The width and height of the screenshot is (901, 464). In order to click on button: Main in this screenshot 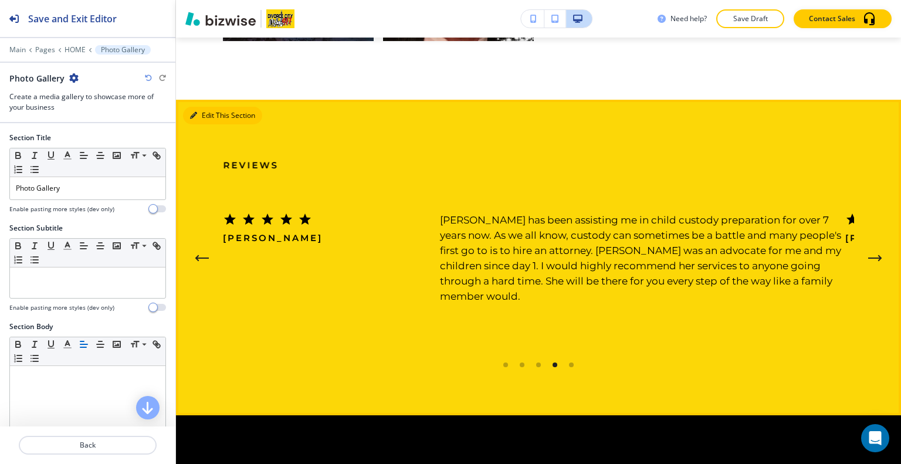, I will do `click(18, 50)`.